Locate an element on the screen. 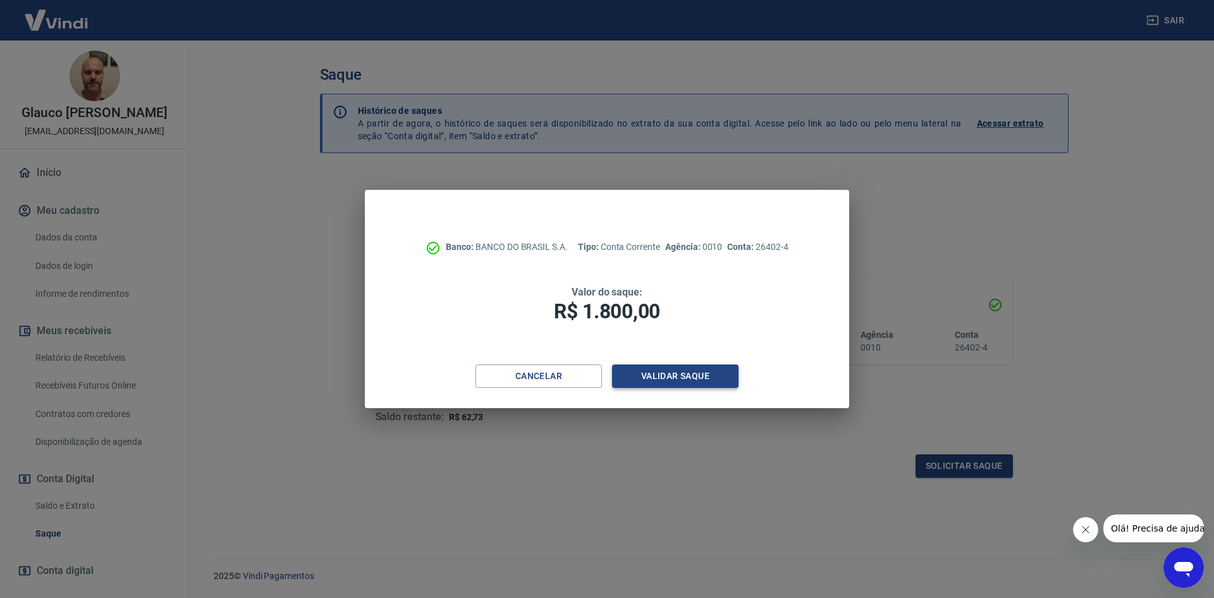  p: BANCO DO BRASIL S.A. is located at coordinates (507, 247).